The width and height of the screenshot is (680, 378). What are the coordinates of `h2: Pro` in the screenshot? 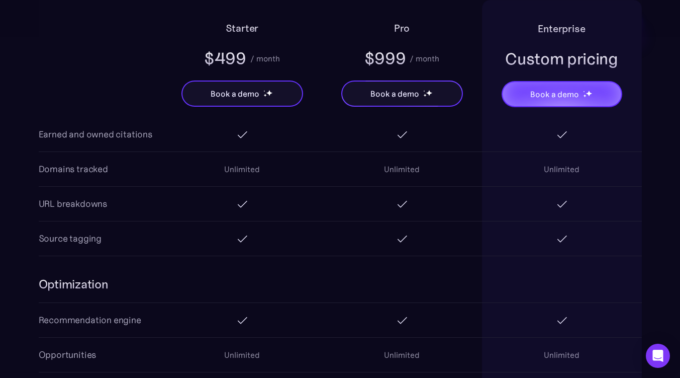 It's located at (402, 28).